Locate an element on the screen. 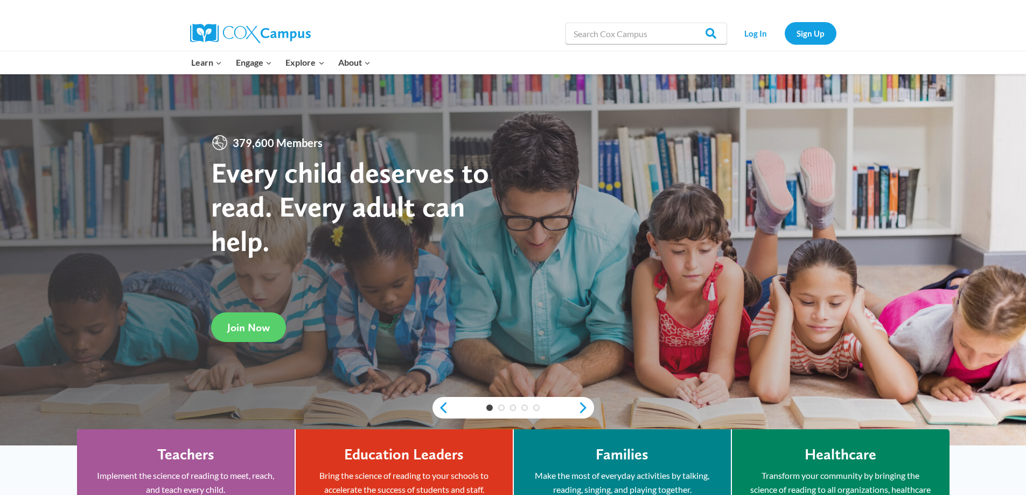 The image size is (1026, 495). h4: Families is located at coordinates (622, 455).